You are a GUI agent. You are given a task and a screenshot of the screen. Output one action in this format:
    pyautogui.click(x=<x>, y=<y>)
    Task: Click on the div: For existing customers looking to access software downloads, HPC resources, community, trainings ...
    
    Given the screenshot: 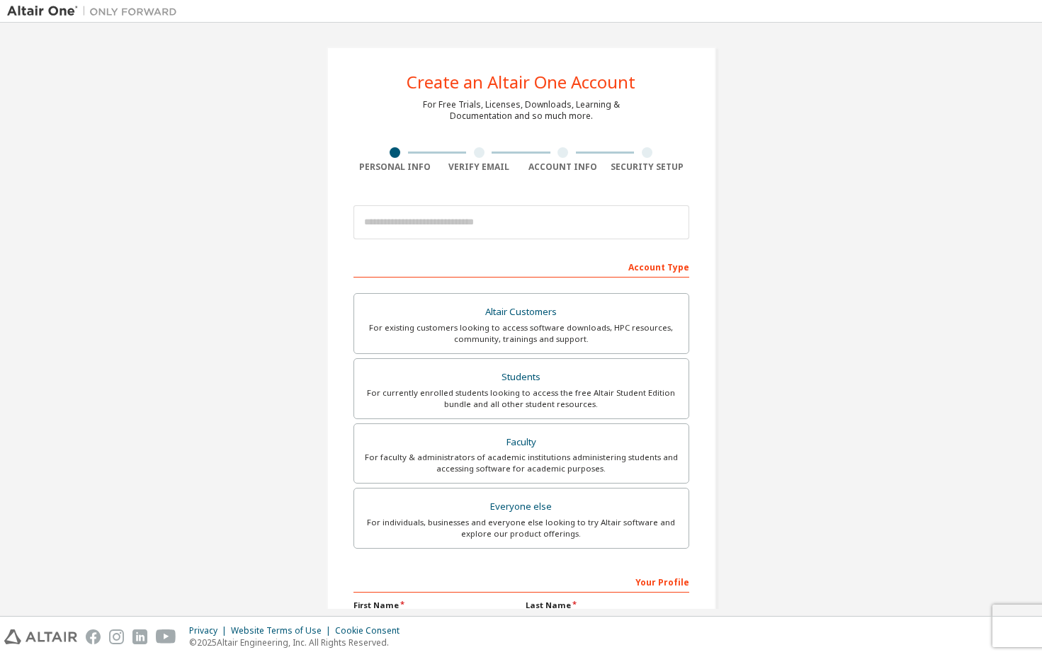 What is the action you would take?
    pyautogui.click(x=521, y=334)
    